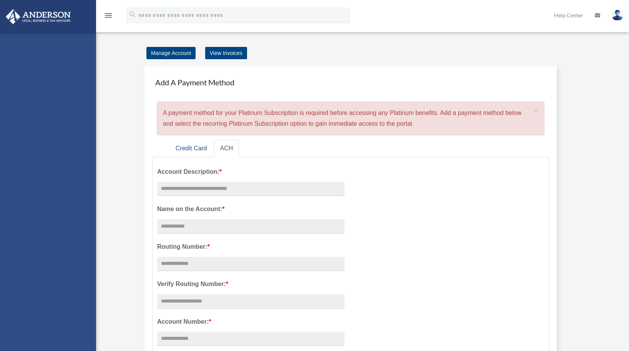 The height and width of the screenshot is (351, 629). Describe the element at coordinates (108, 17) in the screenshot. I see `a: menu` at that location.